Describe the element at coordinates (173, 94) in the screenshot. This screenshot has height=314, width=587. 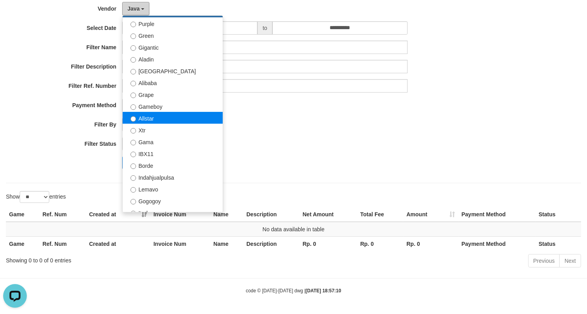
I see `label: Grape` at that location.